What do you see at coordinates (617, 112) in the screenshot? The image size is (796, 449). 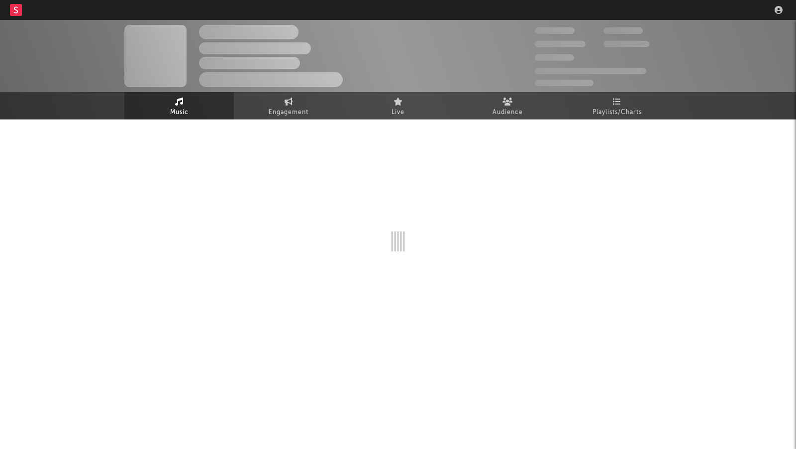 I see `span: Playlists/Charts` at bounding box center [617, 112].